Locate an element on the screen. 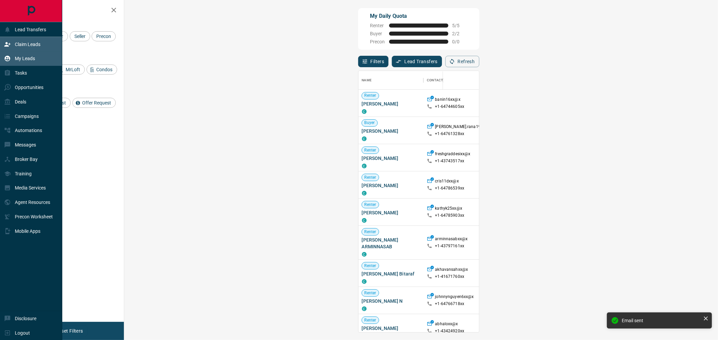 The height and width of the screenshot is (340, 718). button: Filters is located at coordinates (373, 62).